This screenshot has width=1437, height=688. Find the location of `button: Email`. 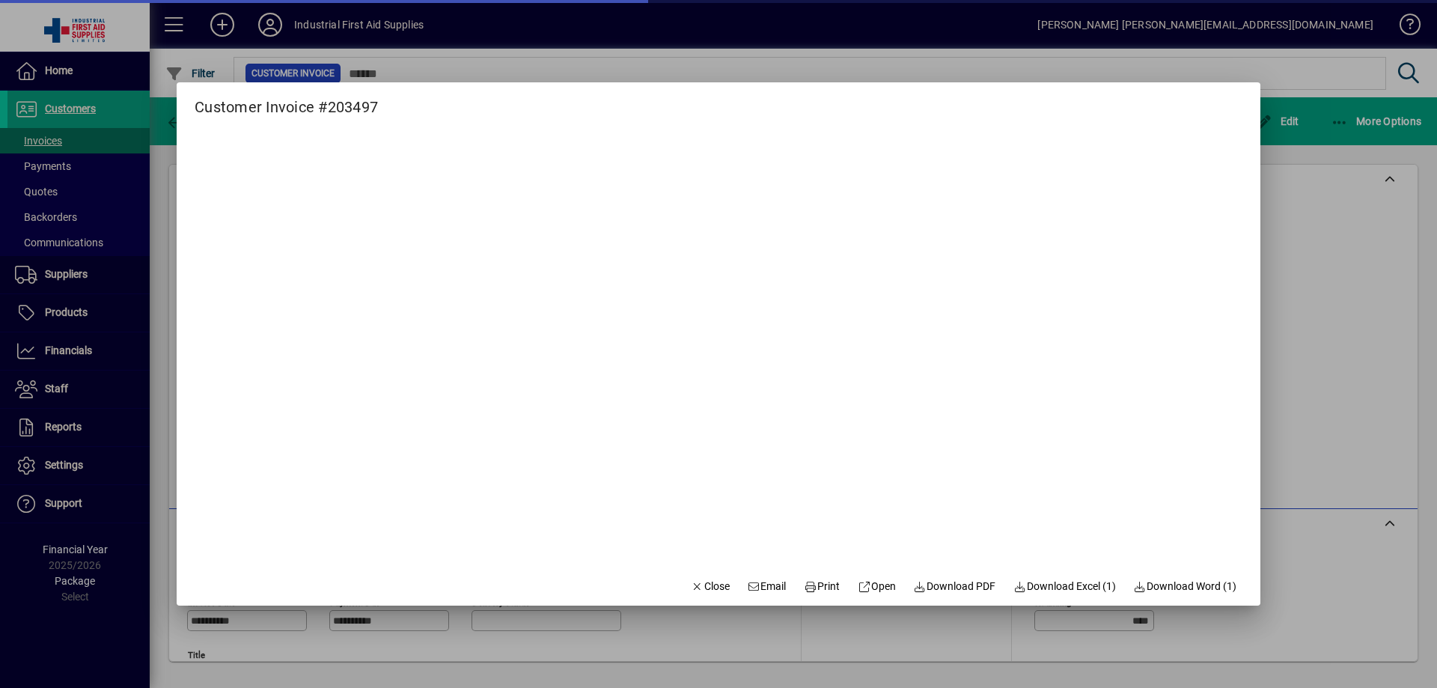

button: Email is located at coordinates (767, 586).